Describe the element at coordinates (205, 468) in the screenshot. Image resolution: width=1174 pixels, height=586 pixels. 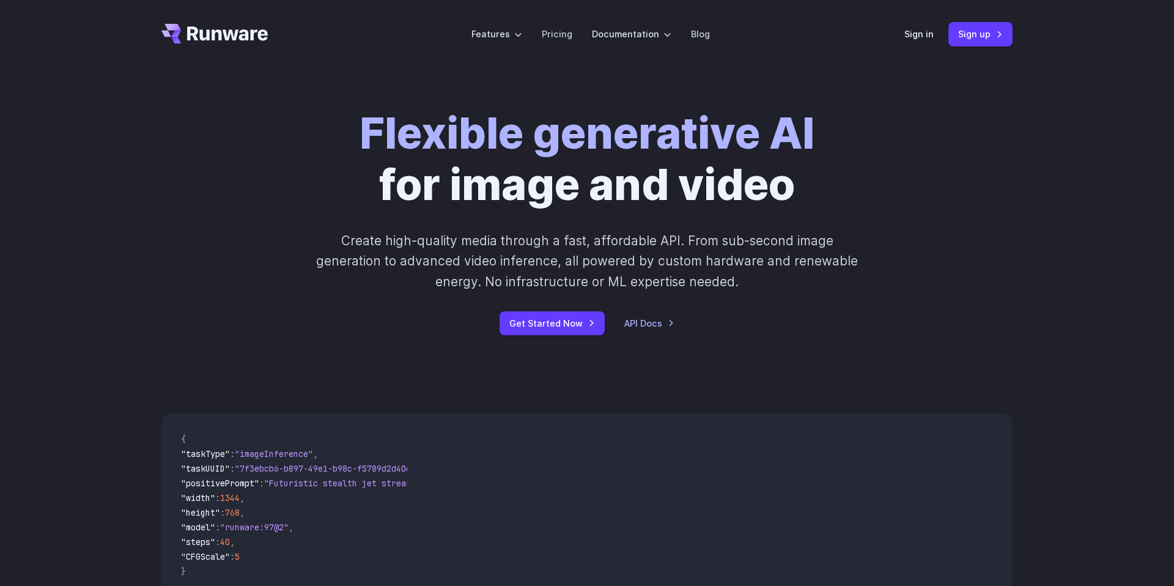
I see `span: "taskUUID"` at that location.